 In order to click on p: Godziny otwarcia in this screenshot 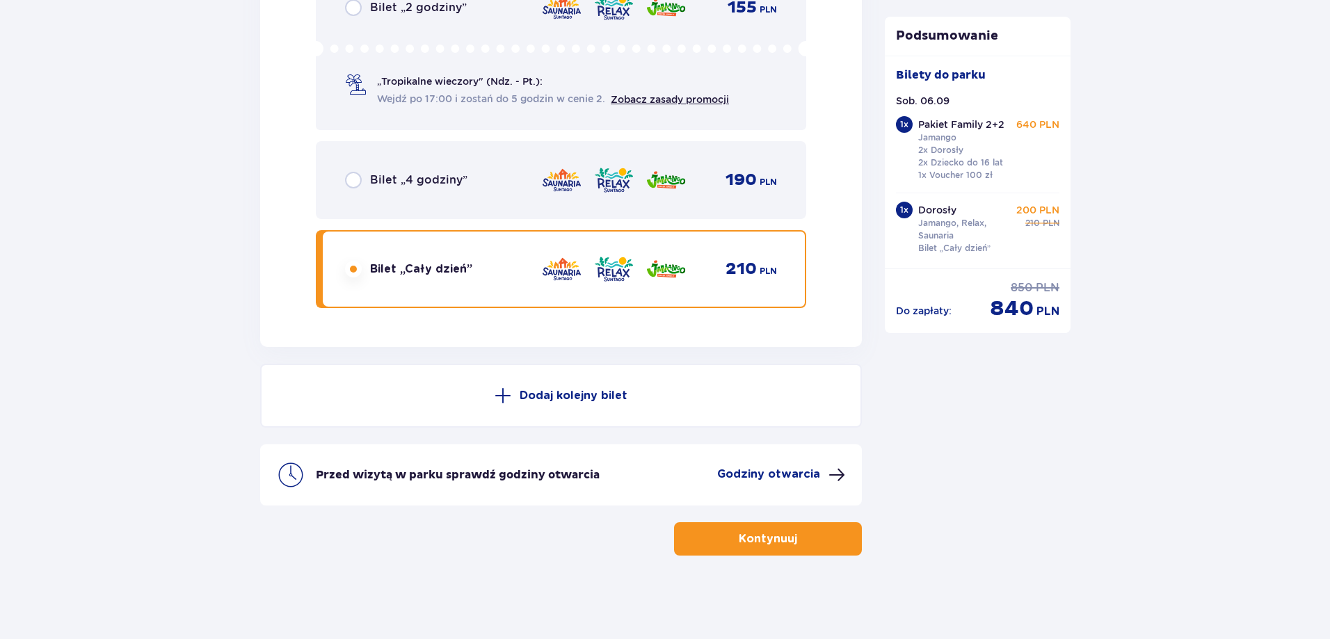, I will do `click(769, 475)`.